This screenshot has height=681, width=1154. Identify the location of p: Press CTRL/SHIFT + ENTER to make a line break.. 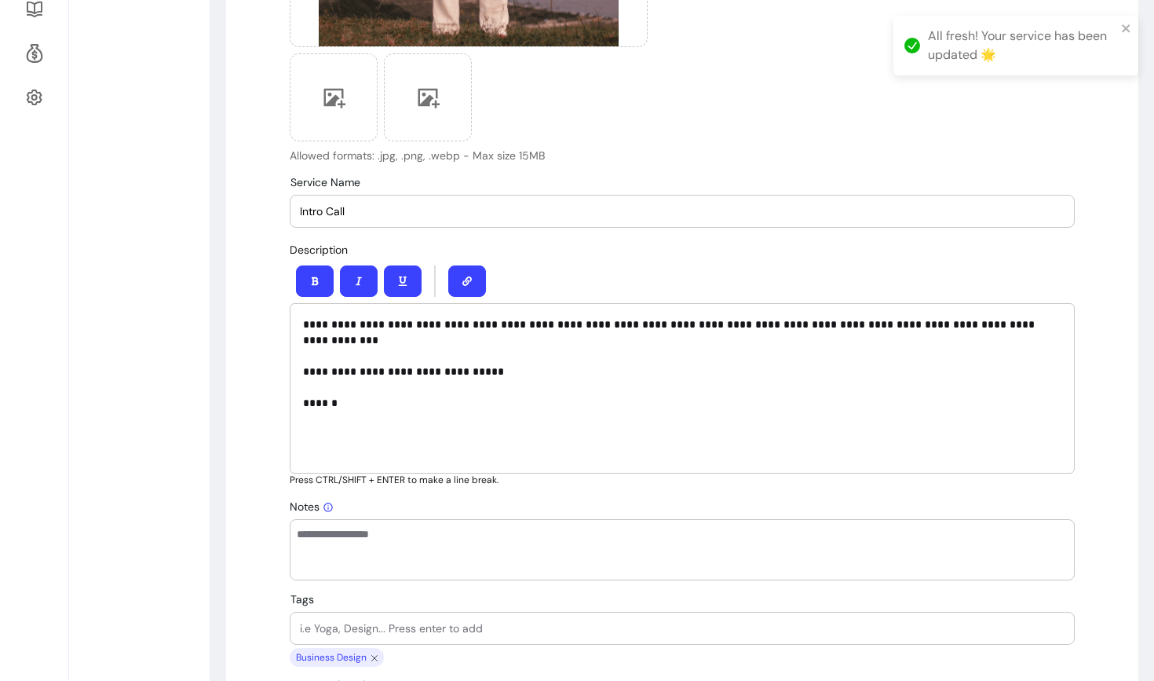
(682, 480).